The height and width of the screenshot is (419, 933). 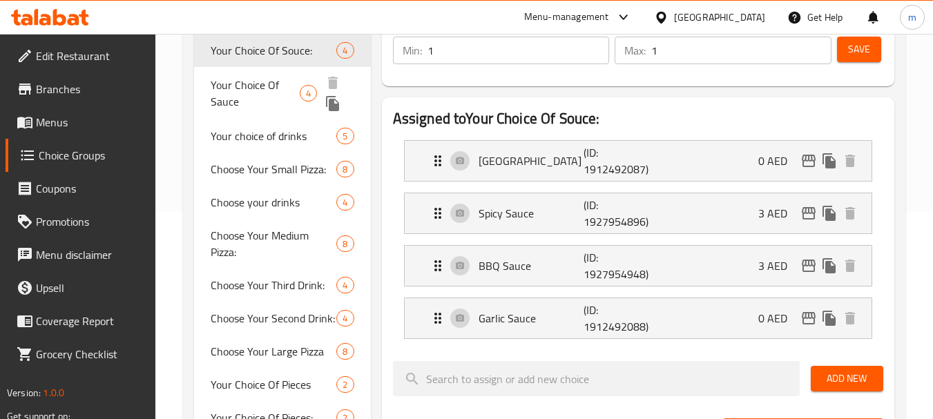 I want to click on span: Menu disclaimer, so click(x=90, y=255).